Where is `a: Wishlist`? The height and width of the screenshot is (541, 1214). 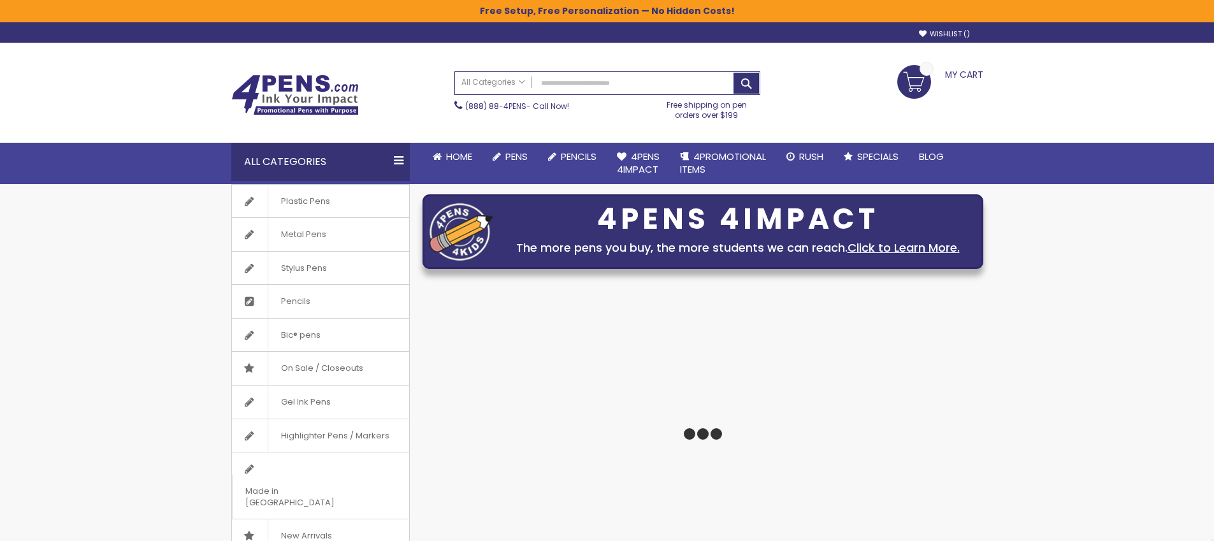 a: Wishlist is located at coordinates (944, 34).